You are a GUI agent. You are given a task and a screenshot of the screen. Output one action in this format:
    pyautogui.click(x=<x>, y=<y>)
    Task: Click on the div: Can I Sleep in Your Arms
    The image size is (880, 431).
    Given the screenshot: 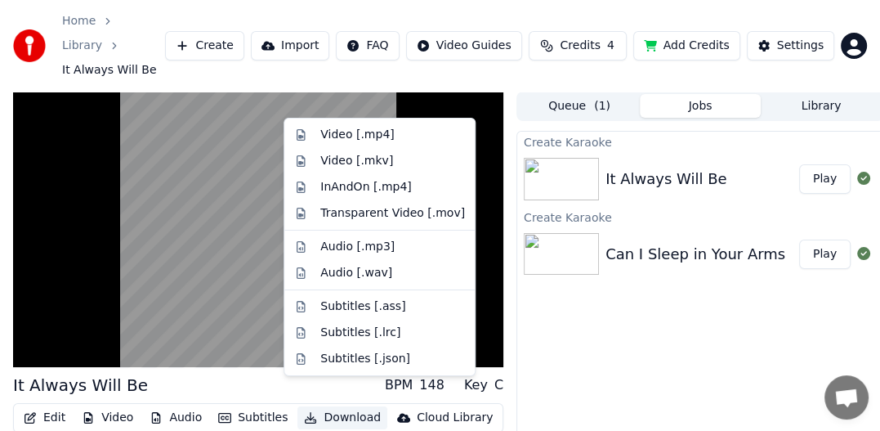 What is the action you would take?
    pyautogui.click(x=695, y=254)
    